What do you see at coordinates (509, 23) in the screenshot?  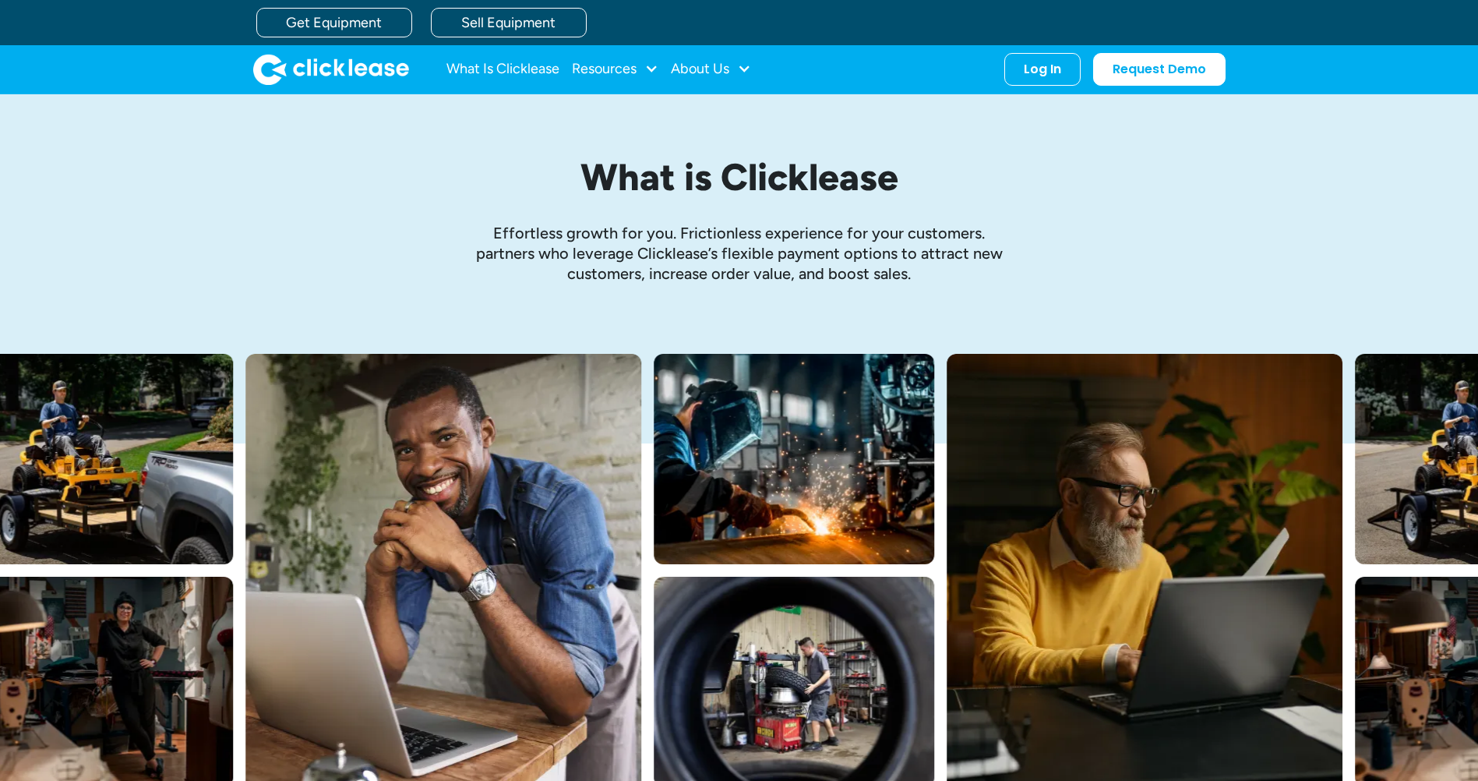 I see `a: Sell Equipment` at bounding box center [509, 23].